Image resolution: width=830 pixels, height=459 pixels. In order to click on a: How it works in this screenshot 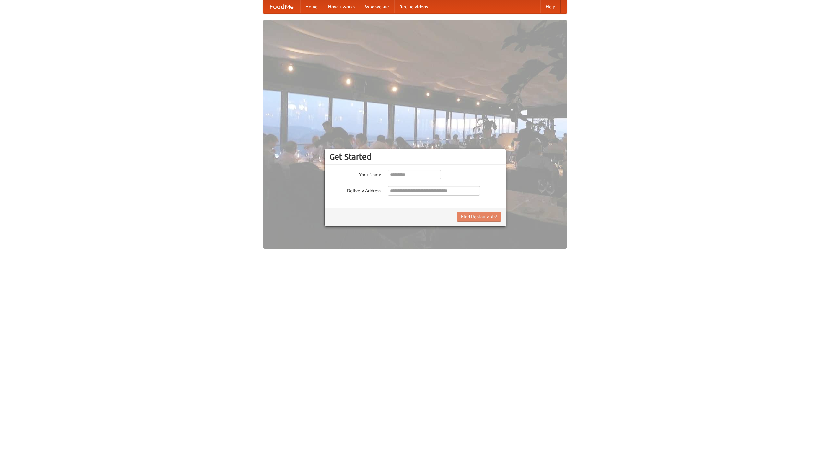, I will do `click(341, 7)`.